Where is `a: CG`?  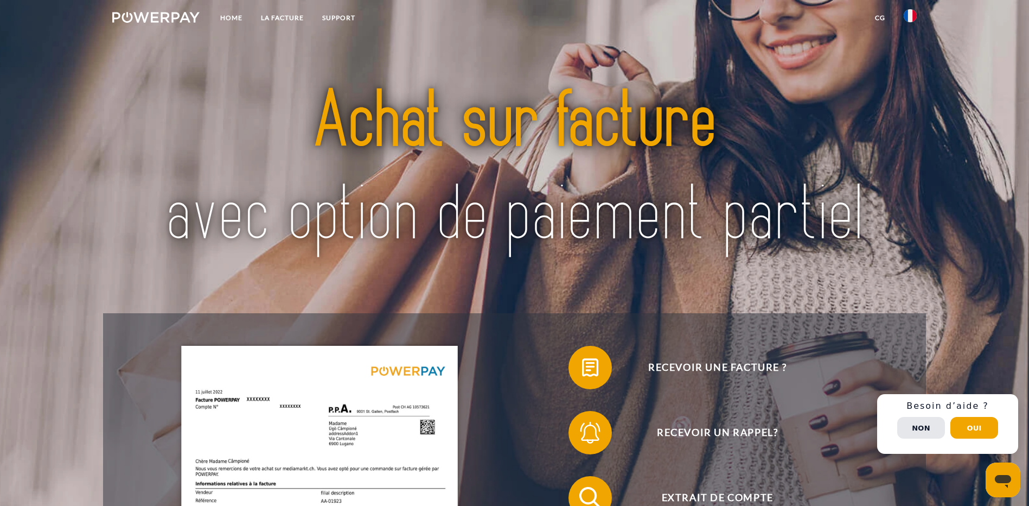
a: CG is located at coordinates (880, 18).